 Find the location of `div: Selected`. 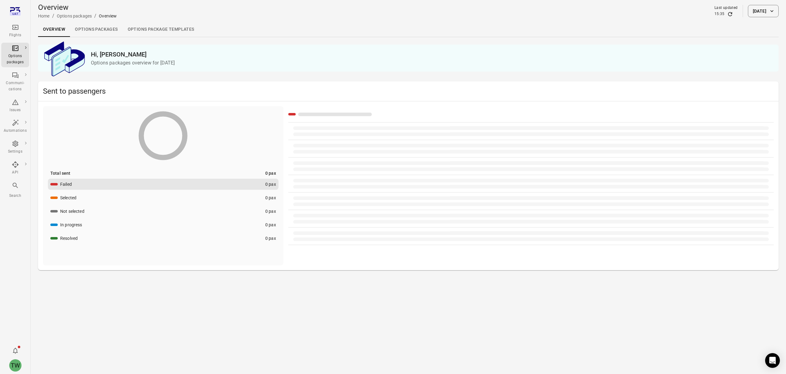

div: Selected is located at coordinates (68, 198).